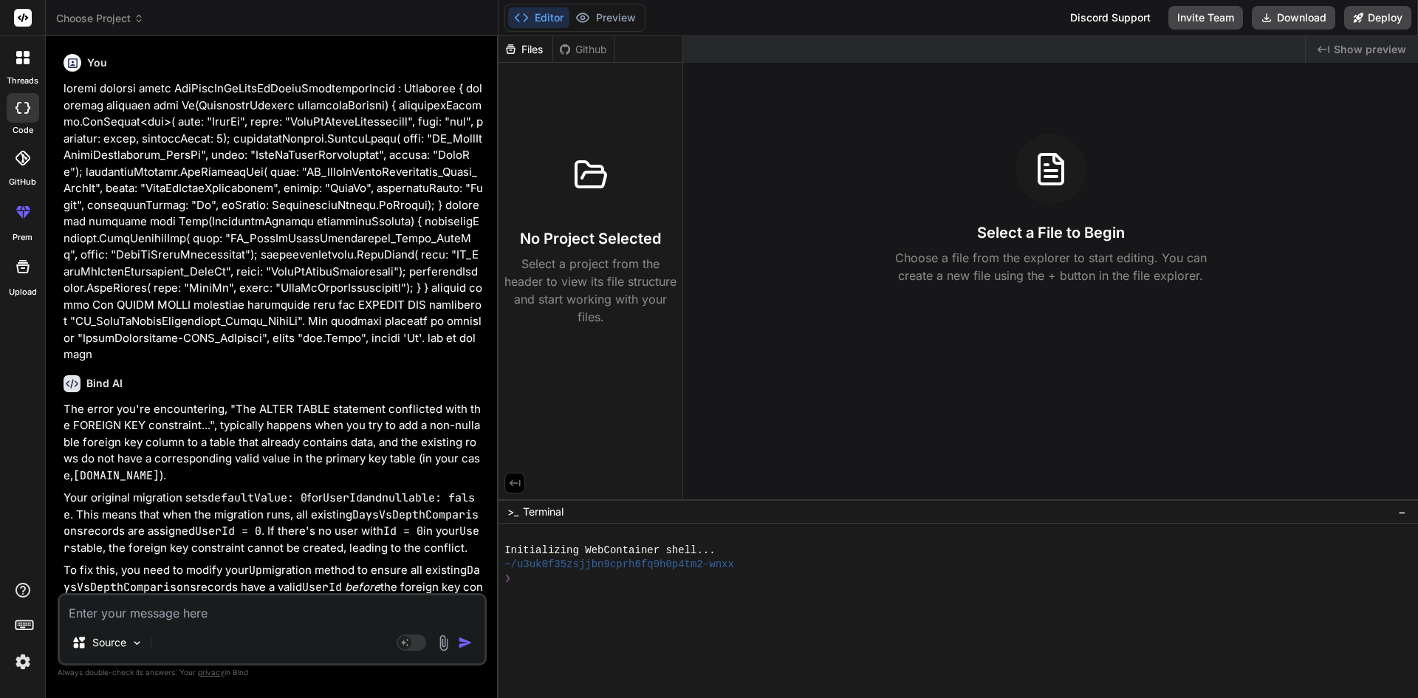 The image size is (1418, 698). I want to click on span: privacy, so click(211, 672).